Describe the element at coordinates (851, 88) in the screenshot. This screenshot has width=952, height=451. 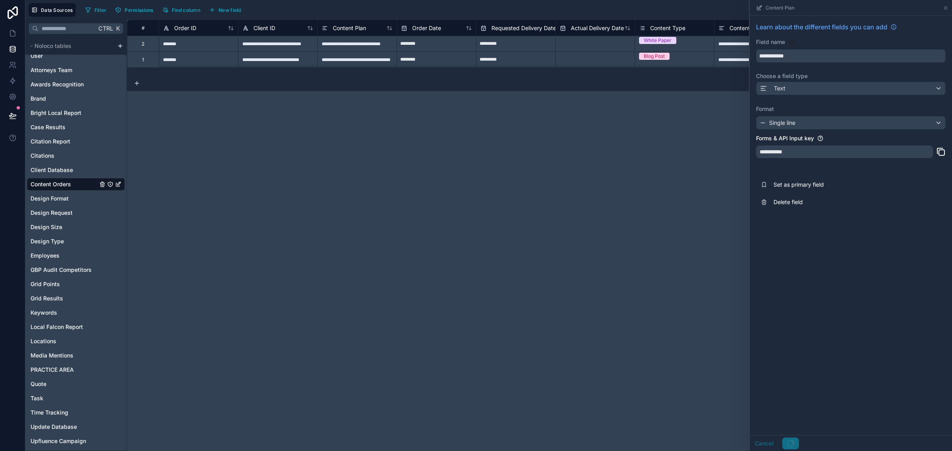
I see `button: Text` at that location.